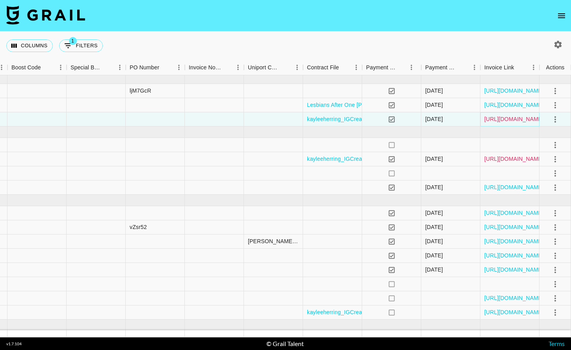 Image resolution: width=571 pixels, height=350 pixels. I want to click on div: 4/28/2025, so click(434, 227).